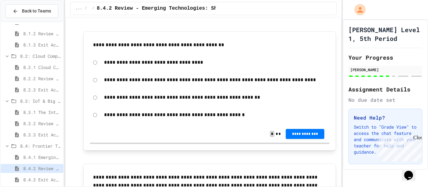 The width and height of the screenshot is (428, 187). I want to click on span: 8.3: IoT & Big Data, so click(40, 101).